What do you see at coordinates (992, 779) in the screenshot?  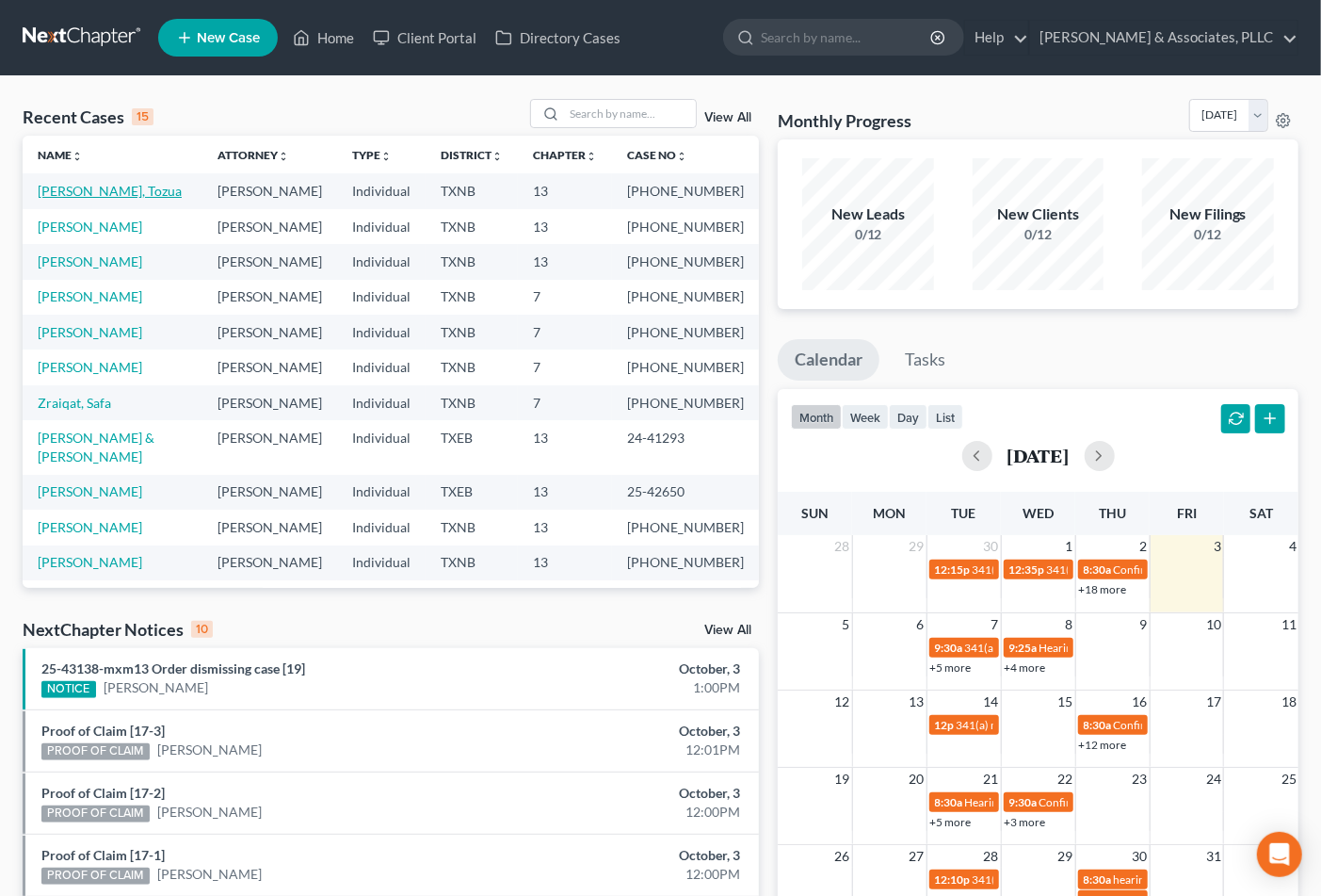 I see `span: 21` at bounding box center [992, 779].